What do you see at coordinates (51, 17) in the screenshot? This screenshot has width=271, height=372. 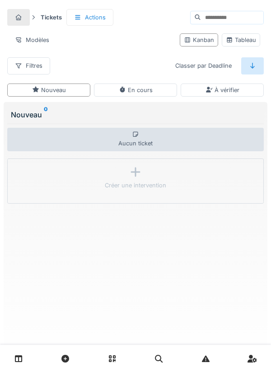 I see `strong: Tickets` at bounding box center [51, 17].